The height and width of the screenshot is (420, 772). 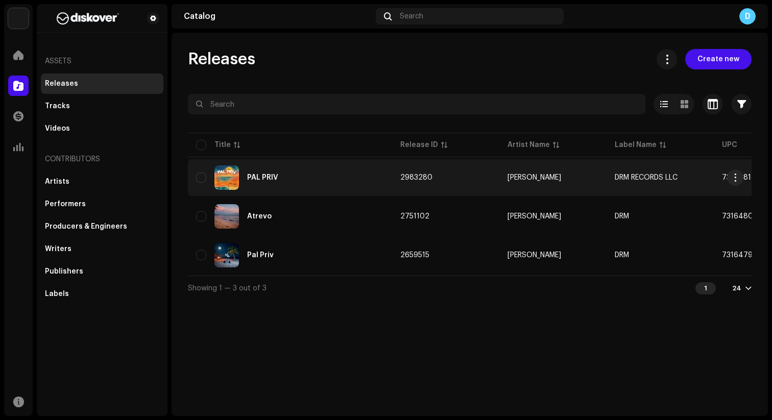 I want to click on div: Label Name, so click(x=636, y=145).